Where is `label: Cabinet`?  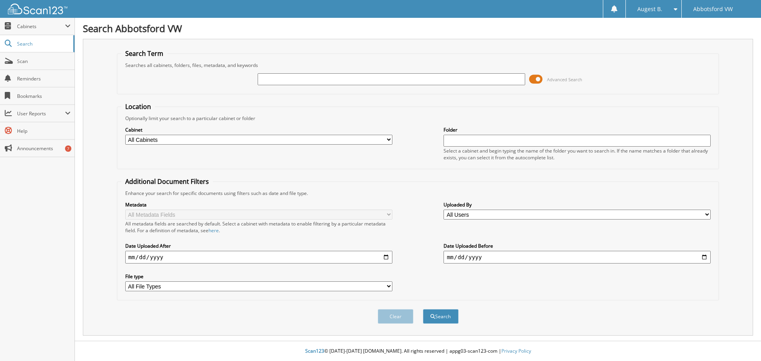
label: Cabinet is located at coordinates (259, 130).